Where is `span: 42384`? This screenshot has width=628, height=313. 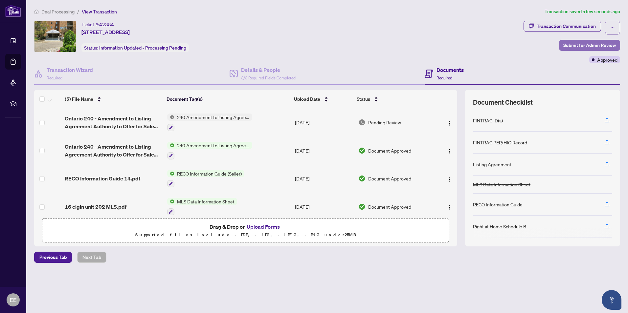
span: 42384 is located at coordinates (106, 25).